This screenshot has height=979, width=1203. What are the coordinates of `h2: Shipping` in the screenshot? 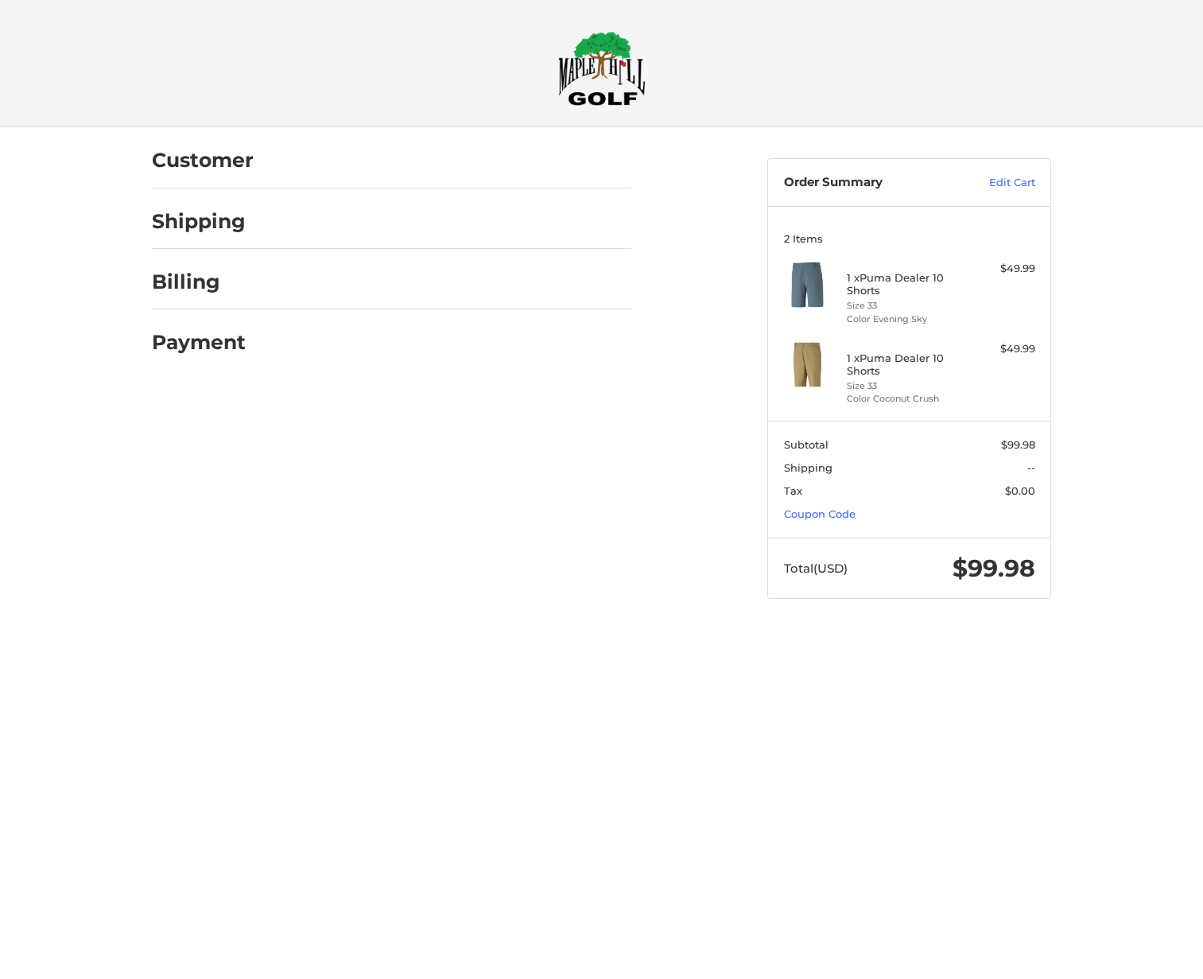 It's located at (199, 221).